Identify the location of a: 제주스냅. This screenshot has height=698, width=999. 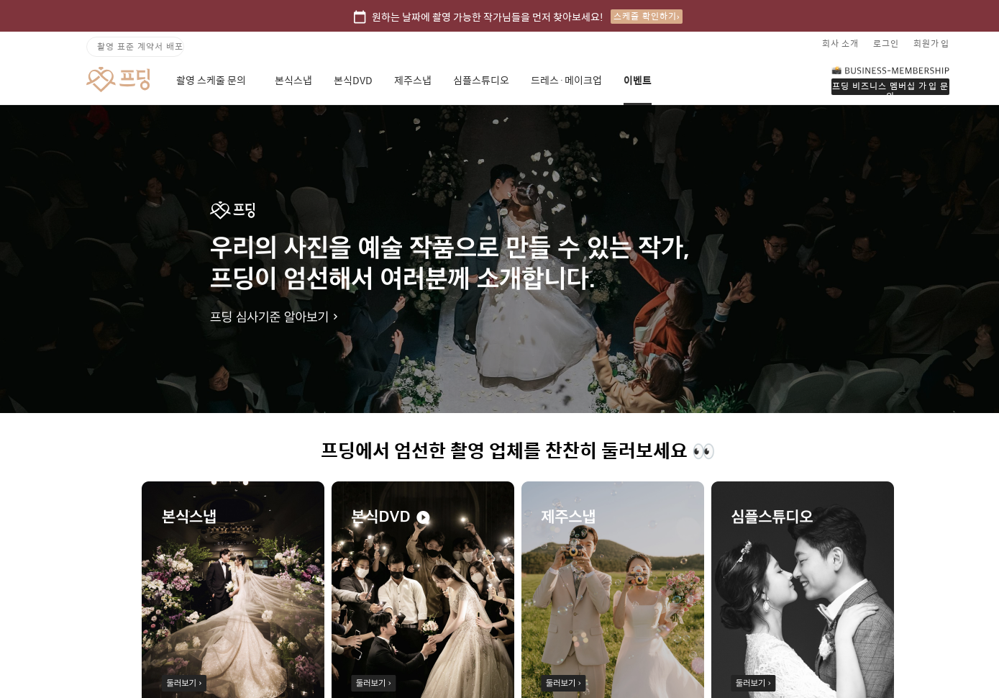
(413, 81).